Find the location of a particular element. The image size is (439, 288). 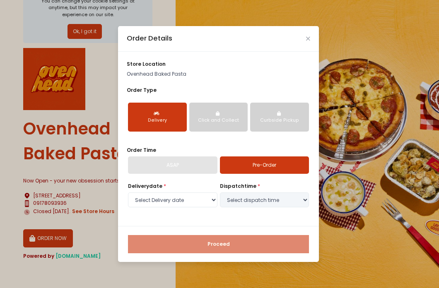

button: Click and Collect is located at coordinates (219, 117).